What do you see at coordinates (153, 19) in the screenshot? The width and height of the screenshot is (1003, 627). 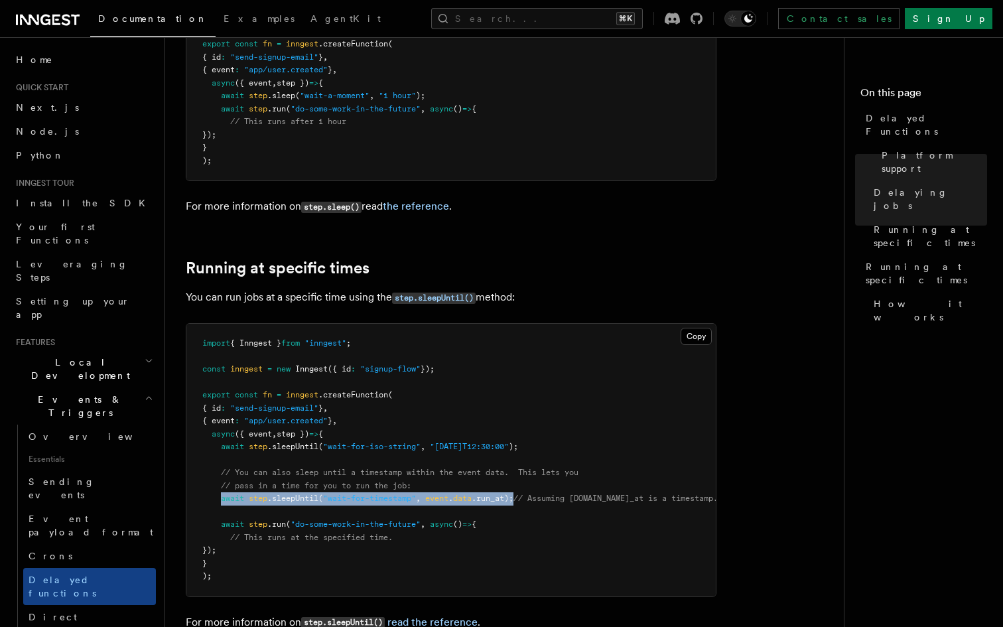 I see `span: Documentation` at bounding box center [153, 19].